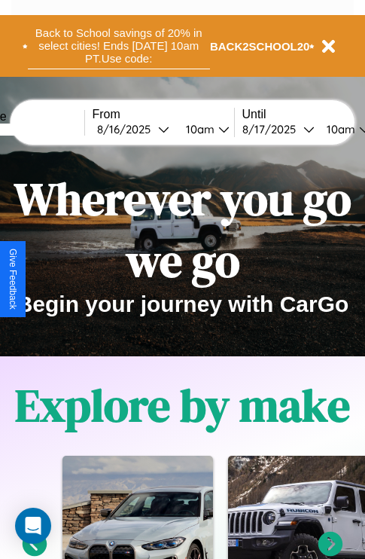 Image resolution: width=365 pixels, height=559 pixels. Describe the element at coordinates (164, 115) in the screenshot. I see `label: From` at that location.